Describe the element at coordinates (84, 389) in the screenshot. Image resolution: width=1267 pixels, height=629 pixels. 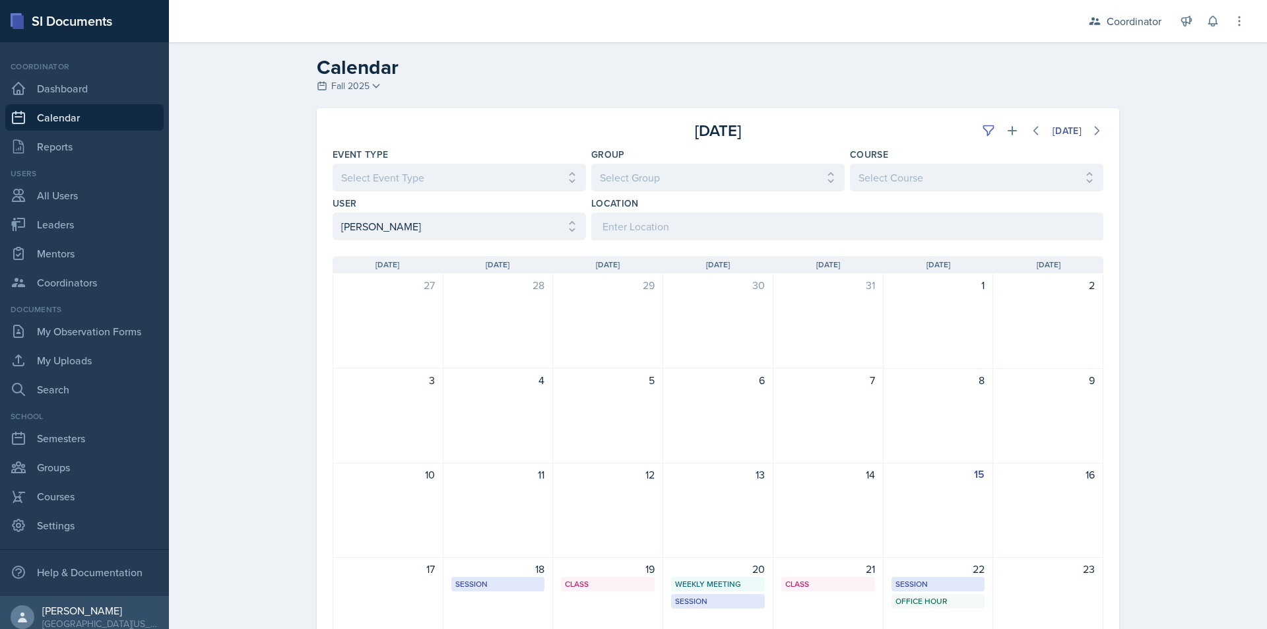
I see `a: Search` at that location.